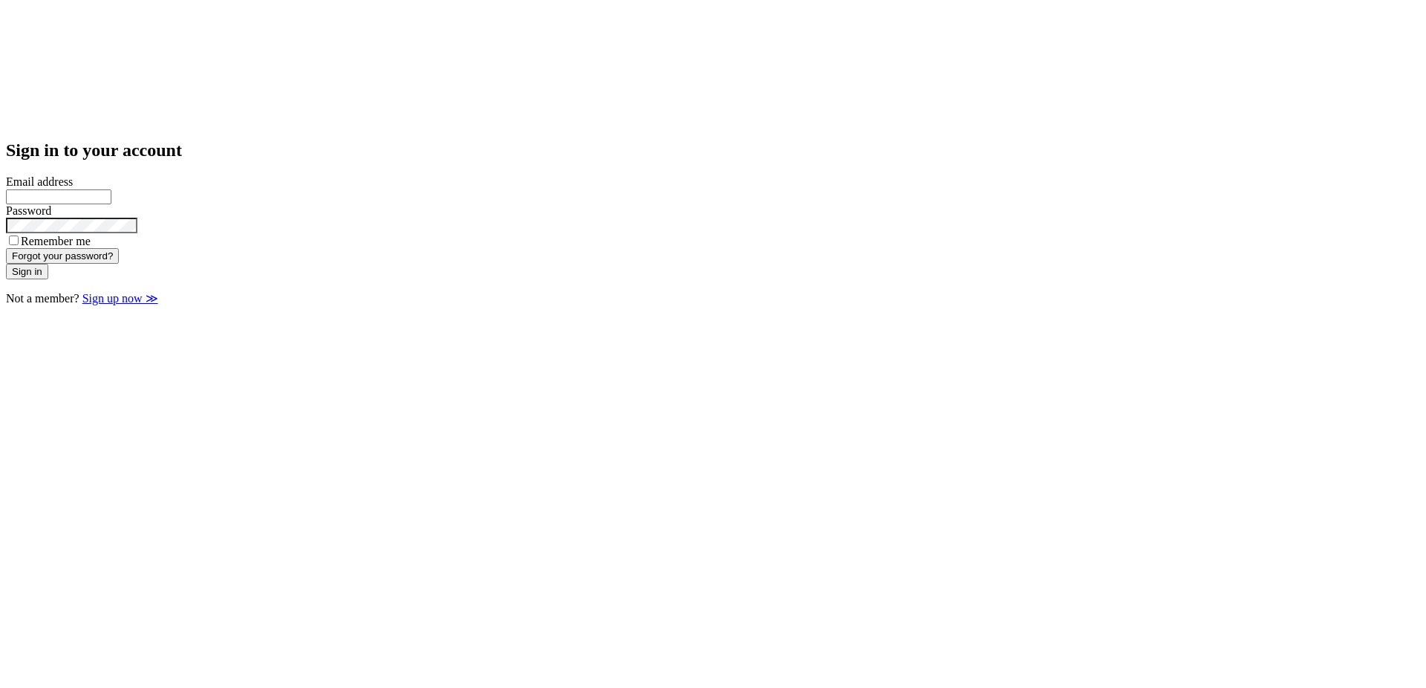 This screenshot has width=1426, height=688. What do you see at coordinates (27, 271) in the screenshot?
I see `button: Sign in` at bounding box center [27, 271].